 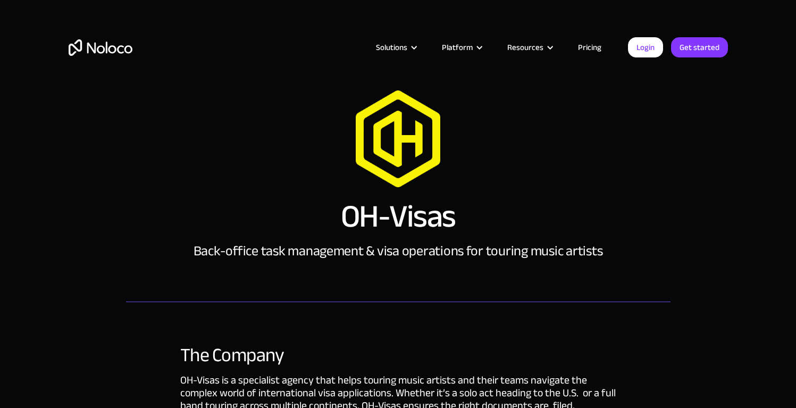 What do you see at coordinates (398, 217) in the screenshot?
I see `h1: OH-Visas` at bounding box center [398, 217].